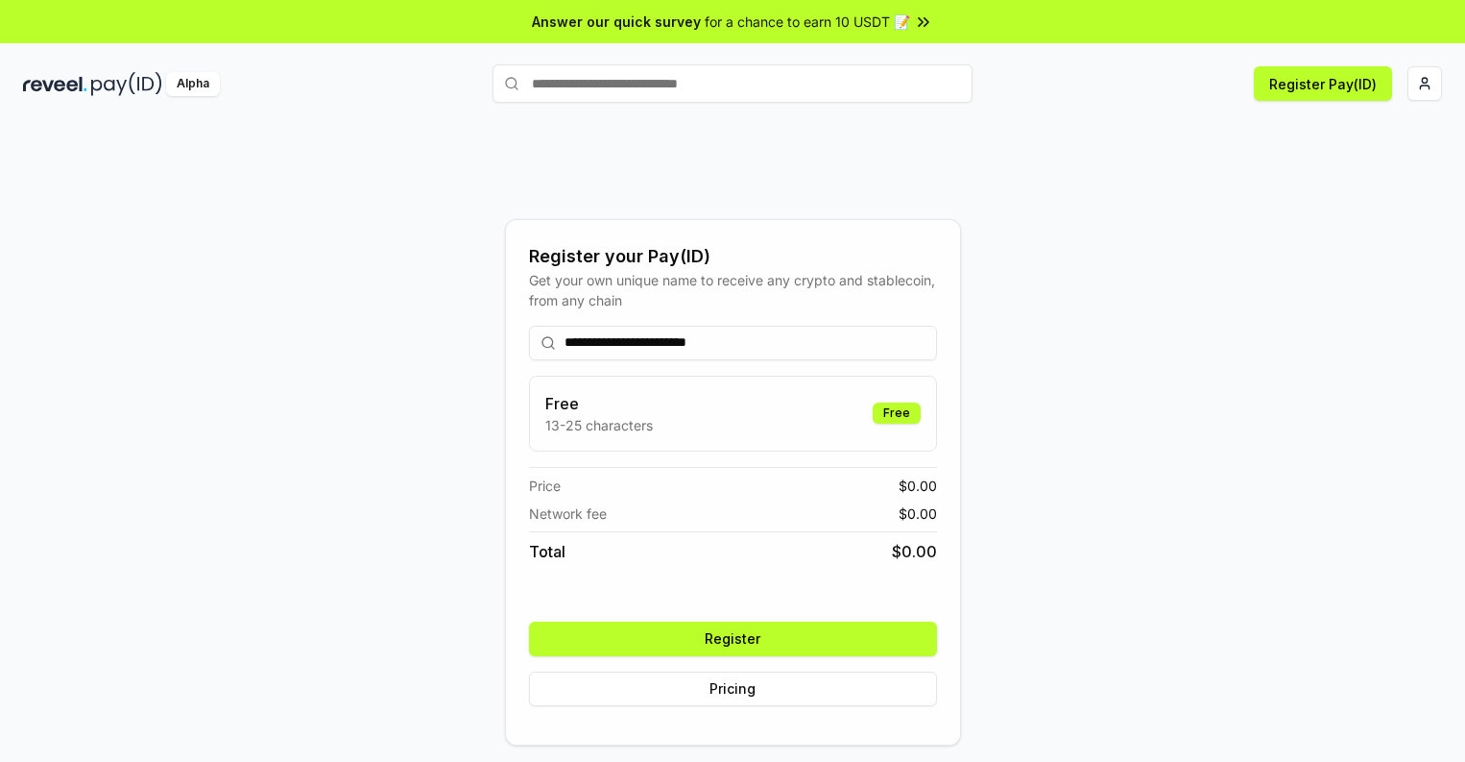 The width and height of the screenshot is (1465, 762). What do you see at coordinates (127, 84) in the screenshot?
I see `img: pay_id` at bounding box center [127, 84].